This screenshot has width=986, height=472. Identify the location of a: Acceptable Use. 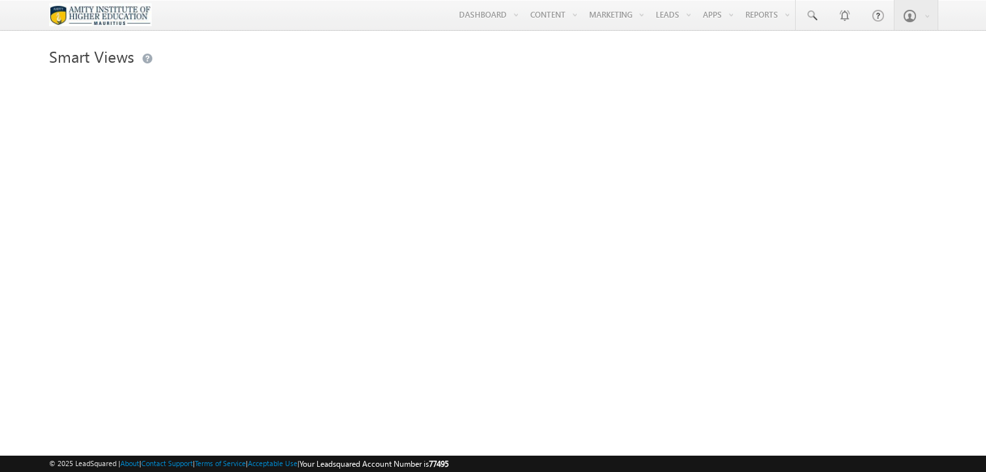
(273, 463).